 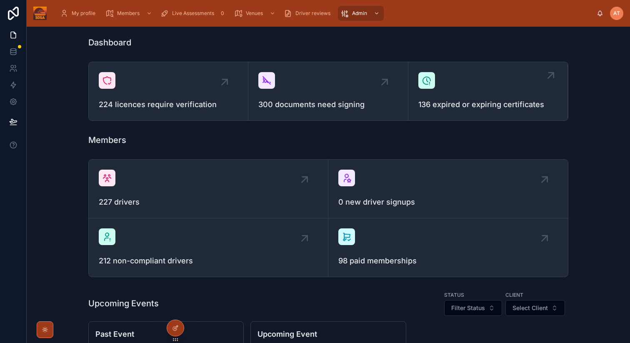 What do you see at coordinates (208, 261) in the screenshot?
I see `span: 212 non-compliant drivers` at bounding box center [208, 261].